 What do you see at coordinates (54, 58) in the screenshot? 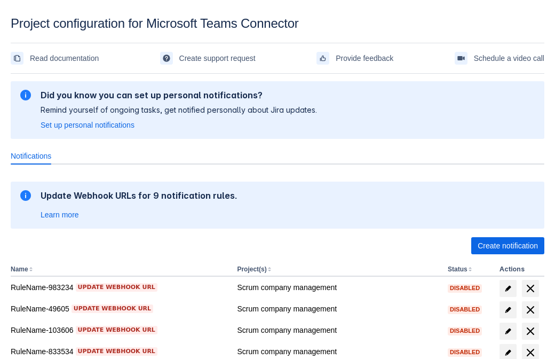
I see `a: Read documentation` at bounding box center [54, 58].